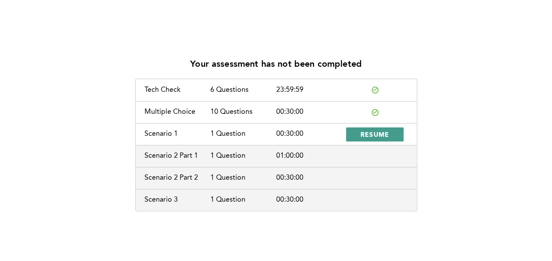  I want to click on span: RESUME, so click(375, 134).